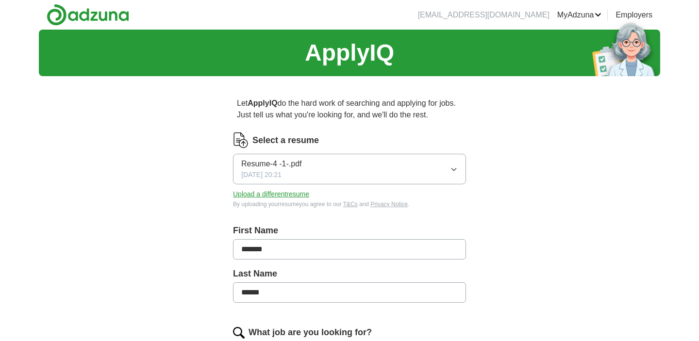 Image resolution: width=699 pixels, height=341 pixels. Describe the element at coordinates (349, 231) in the screenshot. I see `label: First Name` at that location.